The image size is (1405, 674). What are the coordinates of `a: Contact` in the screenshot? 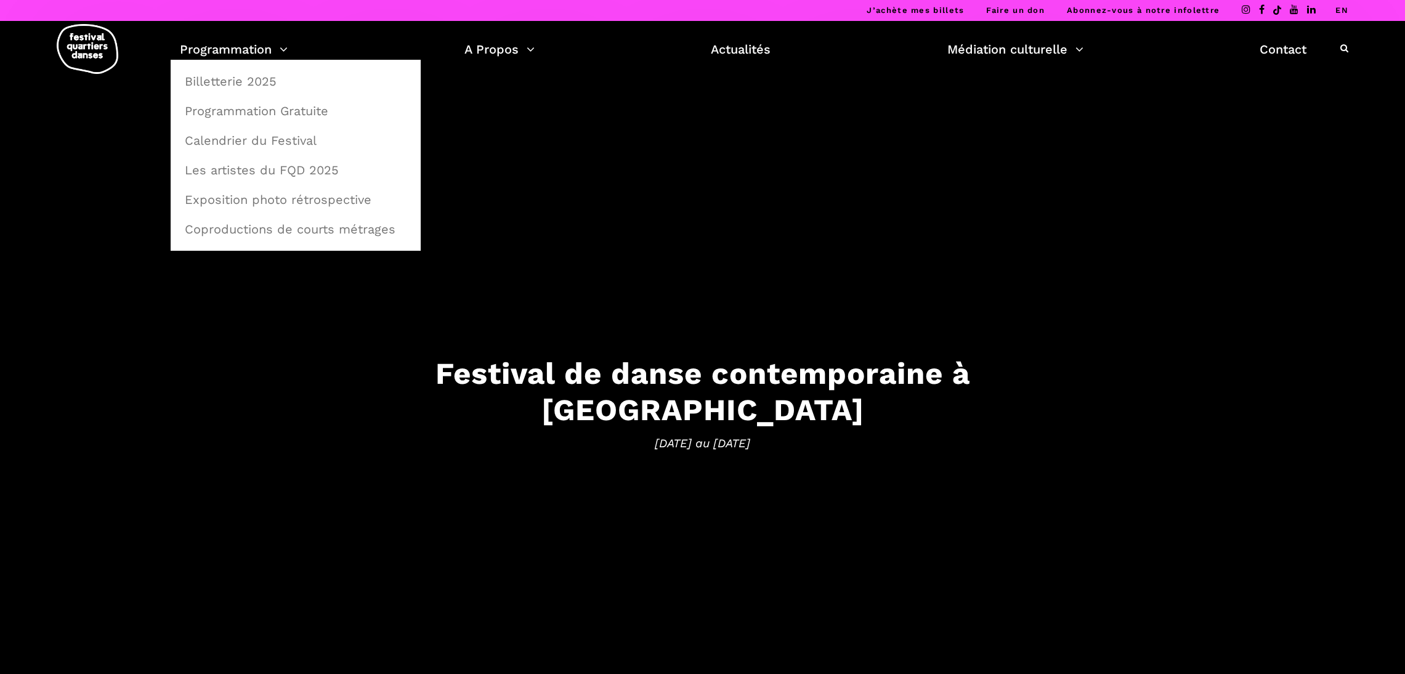 It's located at (1283, 49).